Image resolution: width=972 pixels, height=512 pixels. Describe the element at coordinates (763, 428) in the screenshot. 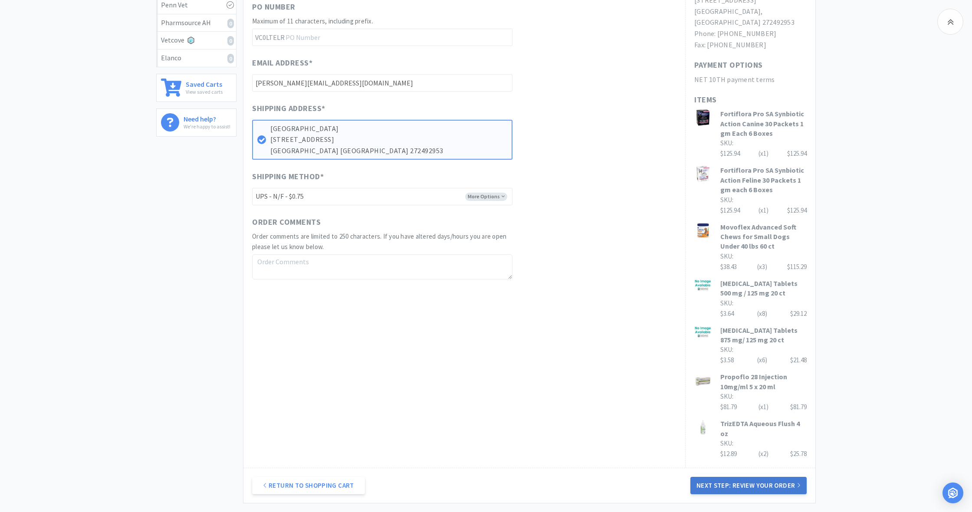

I see `h3: TrizEDTA Aqueous Flush 4 oz` at that location.